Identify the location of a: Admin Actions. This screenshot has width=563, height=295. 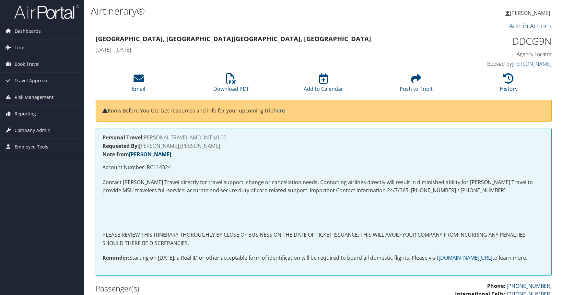
(530, 26).